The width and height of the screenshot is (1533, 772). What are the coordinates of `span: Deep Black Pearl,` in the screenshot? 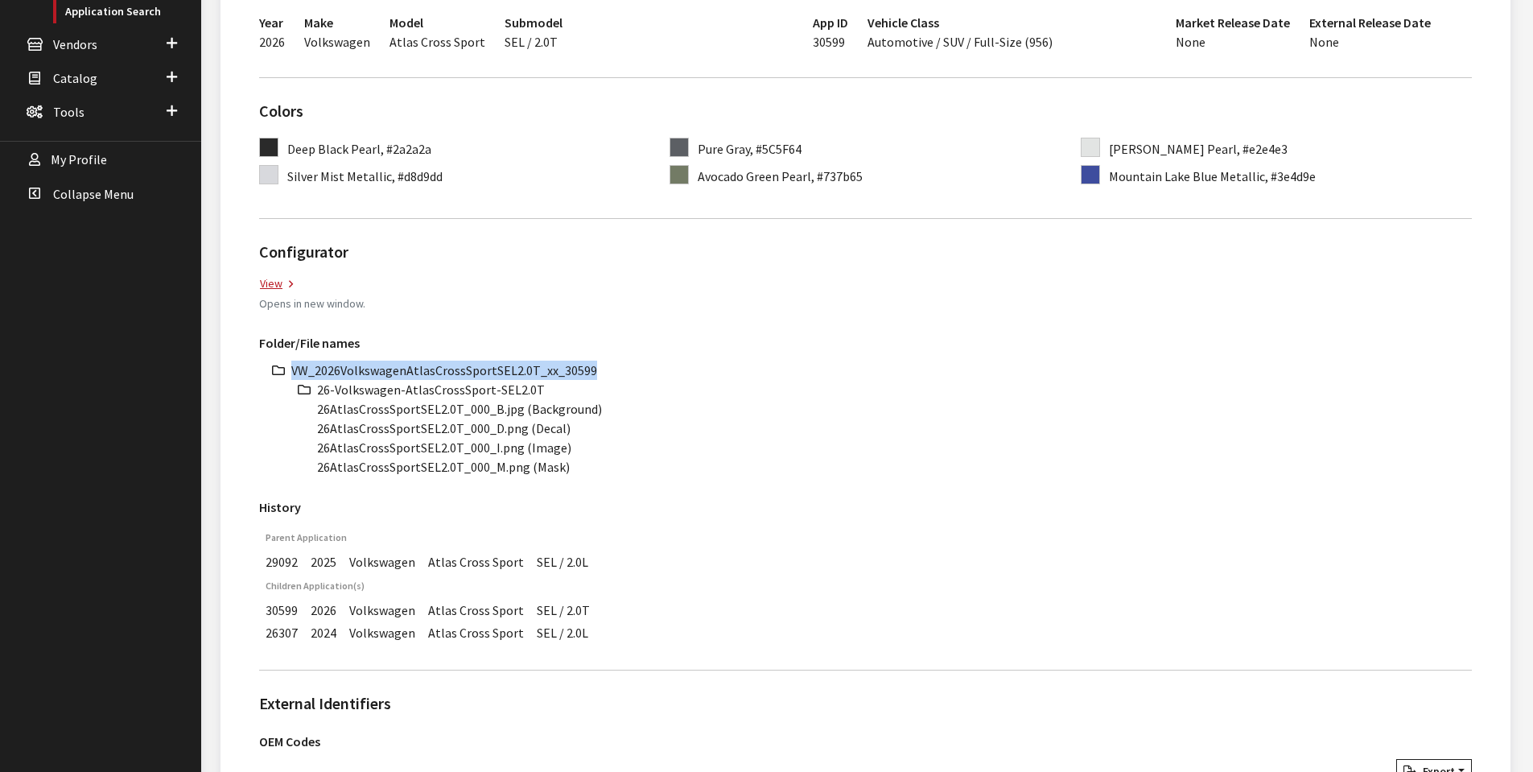 It's located at (336, 149).